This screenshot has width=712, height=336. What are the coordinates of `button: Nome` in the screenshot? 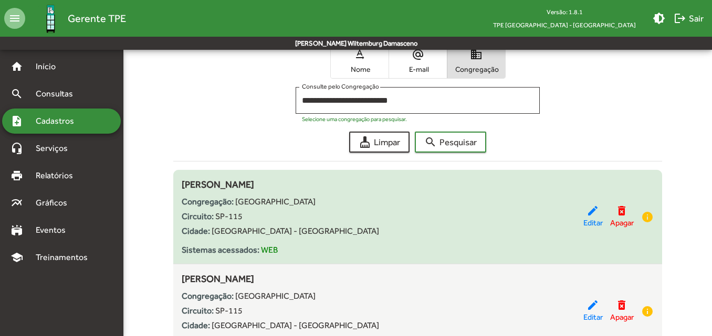 It's located at (359, 61).